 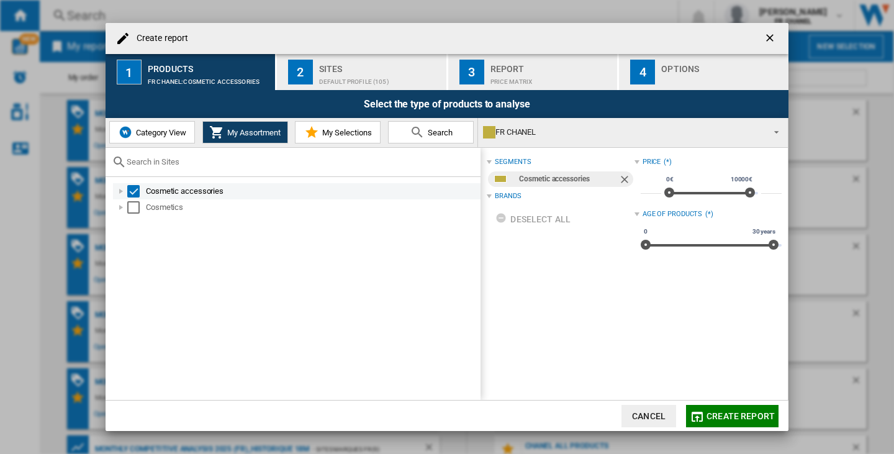 What do you see at coordinates (670, 179) in the screenshot?
I see `span: 0€` at bounding box center [670, 179].